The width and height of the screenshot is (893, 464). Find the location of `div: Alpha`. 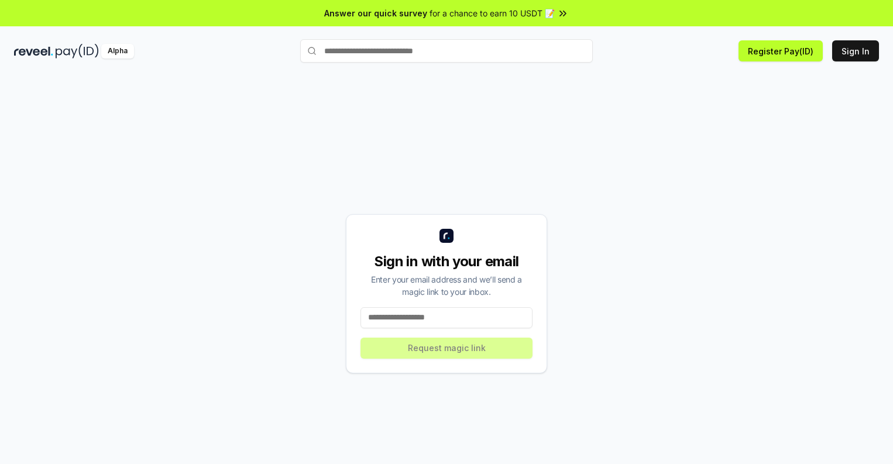

div: Alpha is located at coordinates (118, 51).